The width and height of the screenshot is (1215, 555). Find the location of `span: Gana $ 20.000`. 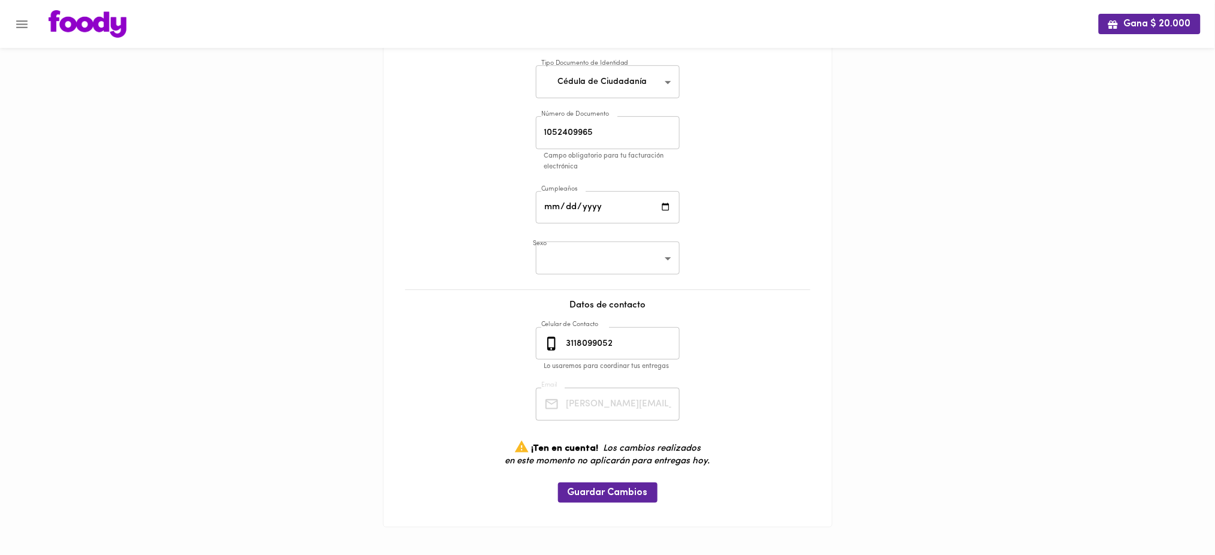

span: Gana $ 20.000 is located at coordinates (1150, 24).